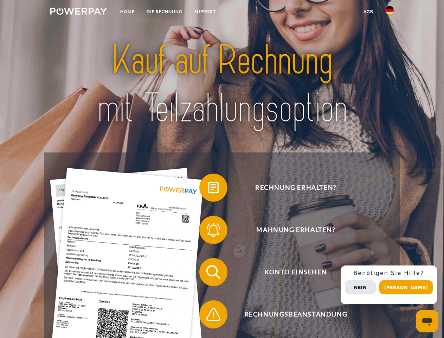  Describe the element at coordinates (369, 12) in the screenshot. I see `a: agb` at that location.